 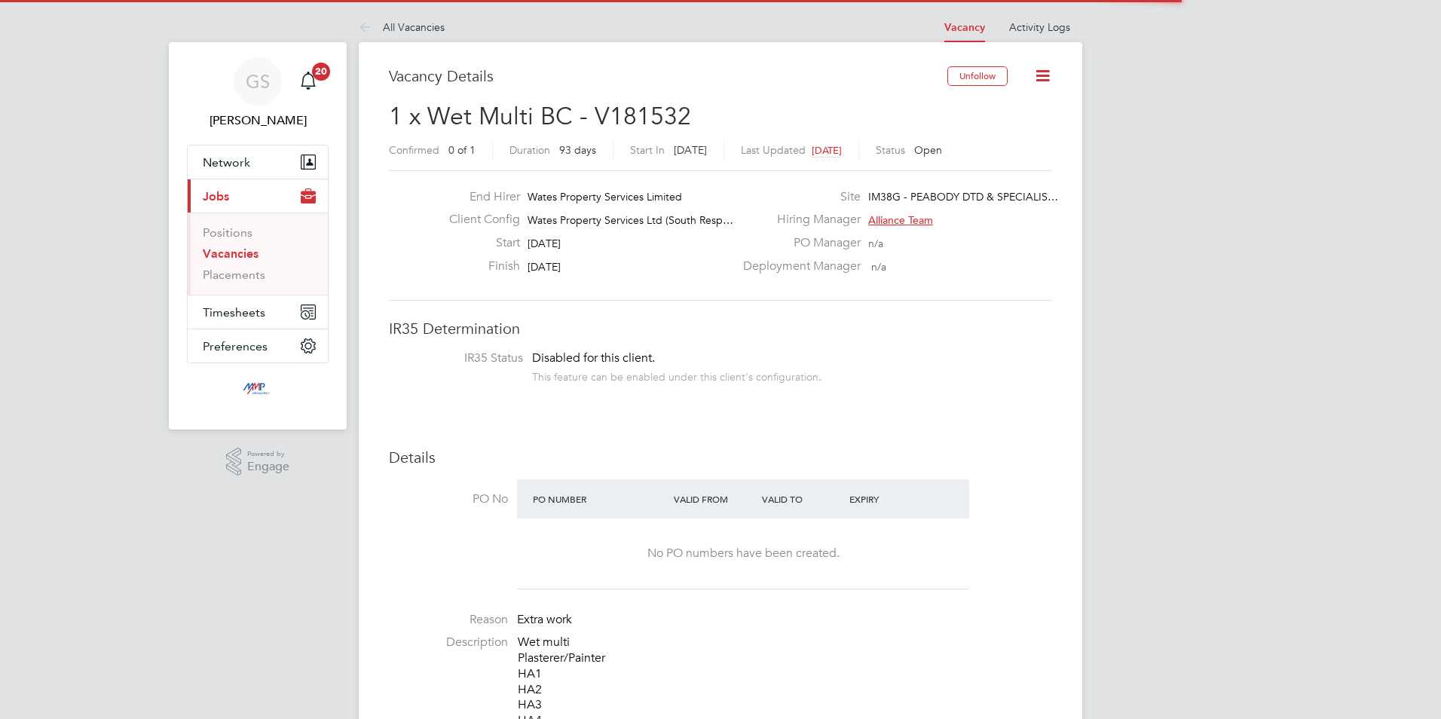 I want to click on span: Preferences, so click(x=235, y=346).